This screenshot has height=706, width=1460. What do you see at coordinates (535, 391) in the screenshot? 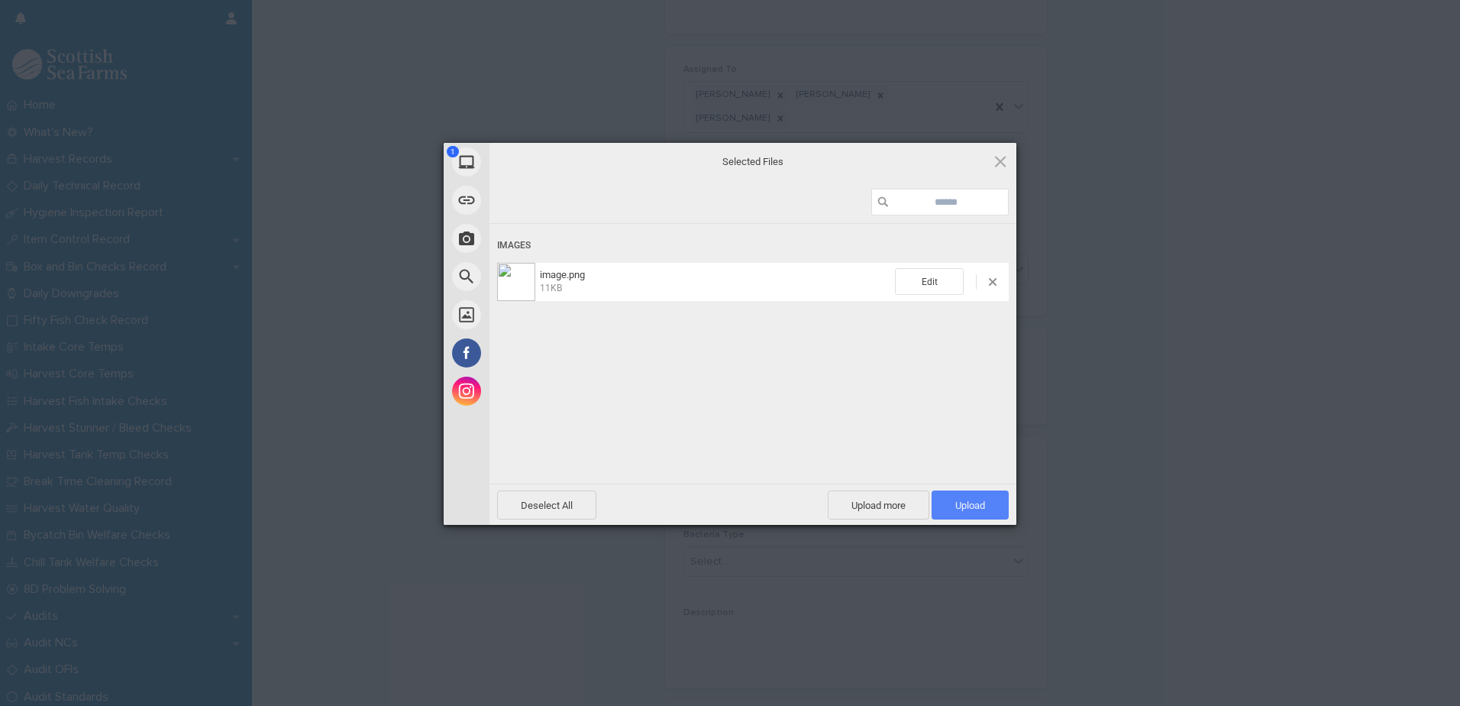
I see `div: Instagram` at bounding box center [535, 391].